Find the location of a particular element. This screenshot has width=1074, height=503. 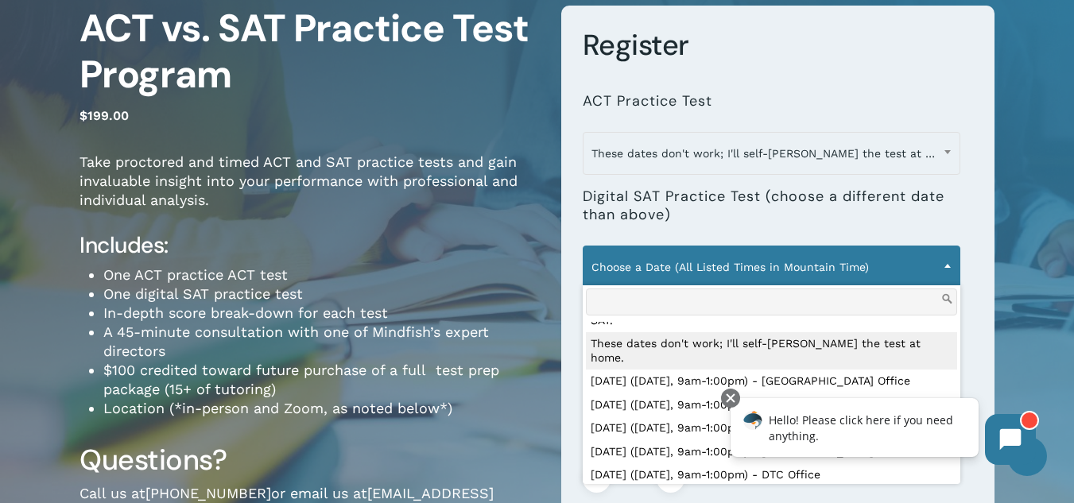

img: Avatar is located at coordinates (39, 35).